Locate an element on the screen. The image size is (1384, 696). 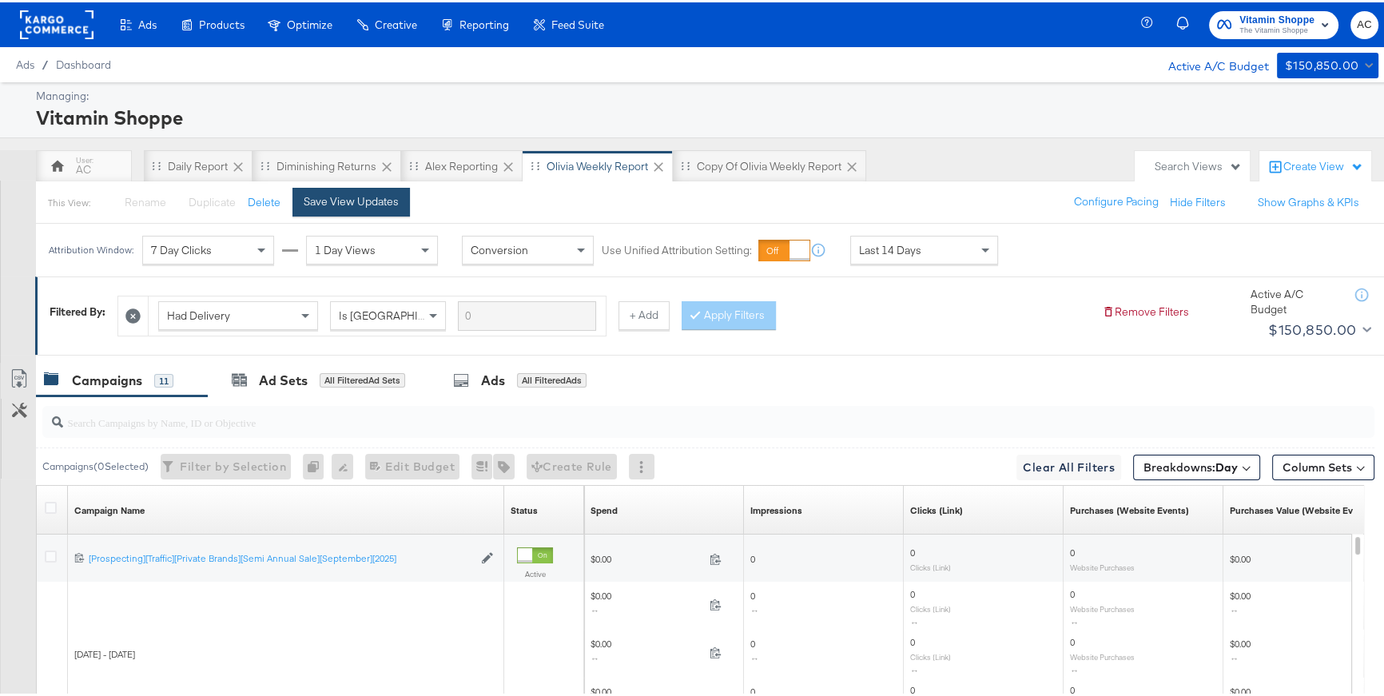
button: Column Sets is located at coordinates (1323, 465).